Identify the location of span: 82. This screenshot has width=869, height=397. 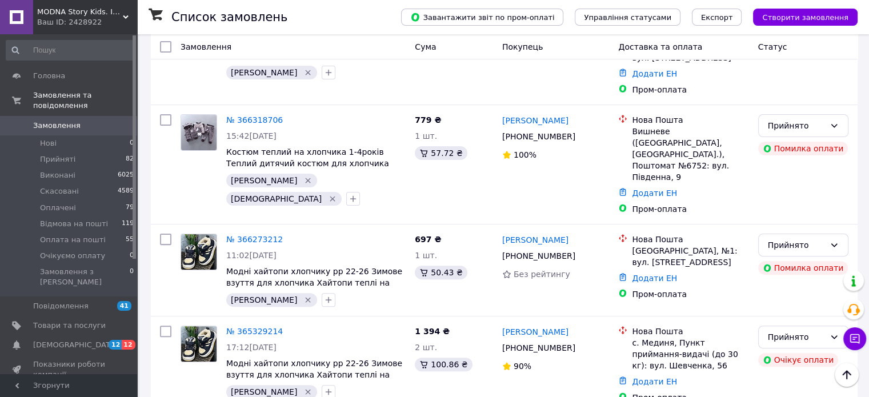
(130, 159).